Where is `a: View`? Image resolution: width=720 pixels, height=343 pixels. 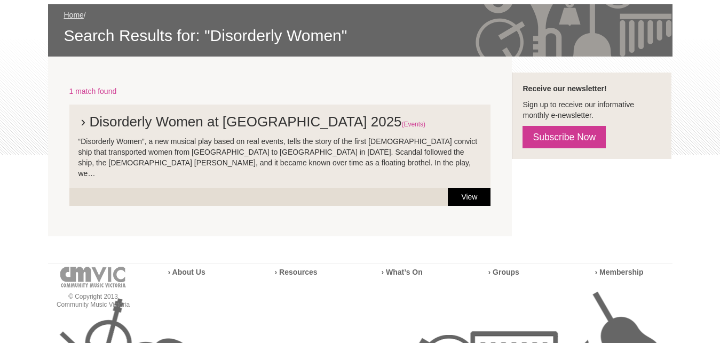
a: View is located at coordinates (469, 197).